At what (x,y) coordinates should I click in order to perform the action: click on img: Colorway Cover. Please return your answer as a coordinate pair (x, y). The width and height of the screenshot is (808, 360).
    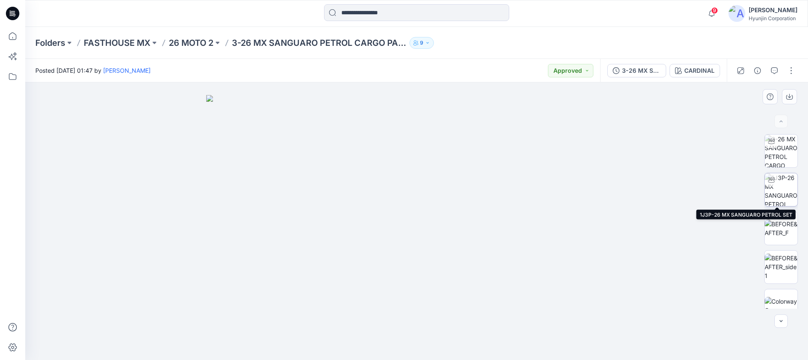
    Looking at the image, I should click on (781, 306).